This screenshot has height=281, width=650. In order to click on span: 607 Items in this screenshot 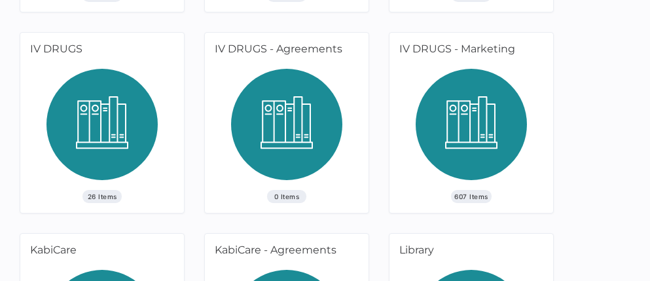, I will do `click(471, 196)`.